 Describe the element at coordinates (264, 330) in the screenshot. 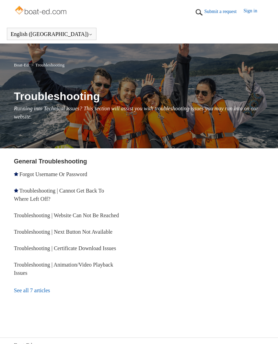

I see `div: Live chat` at that location.